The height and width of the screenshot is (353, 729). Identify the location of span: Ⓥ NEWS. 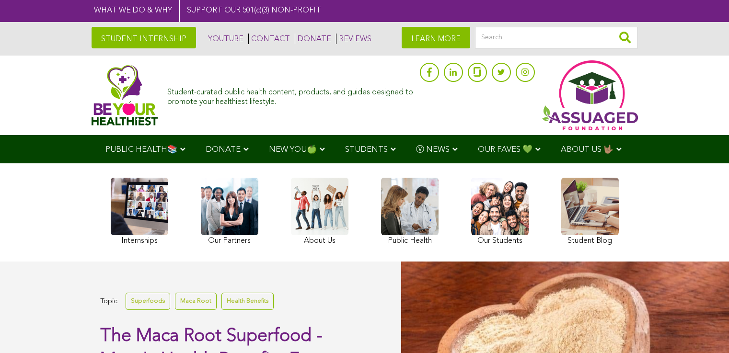
(433, 149).